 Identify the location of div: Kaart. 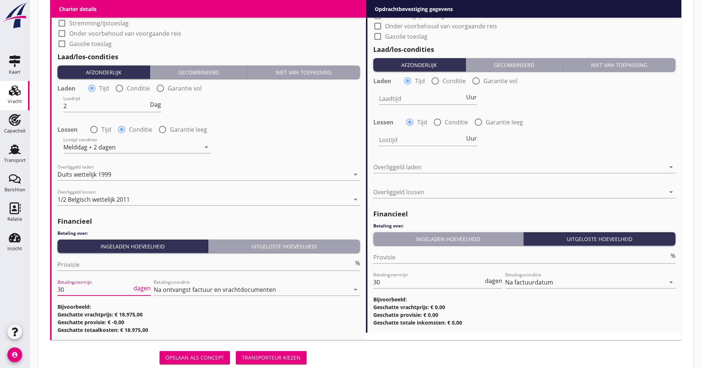
(15, 72).